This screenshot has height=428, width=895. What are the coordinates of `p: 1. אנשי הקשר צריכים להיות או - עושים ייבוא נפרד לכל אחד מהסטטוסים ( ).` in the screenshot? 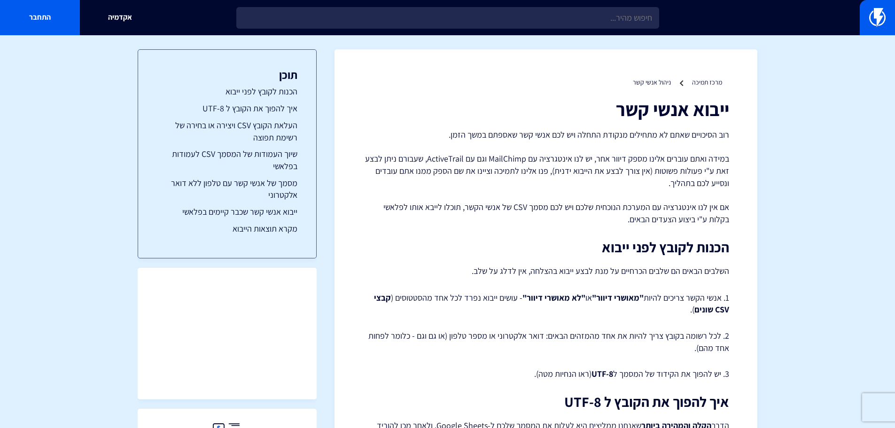 It's located at (546, 304).